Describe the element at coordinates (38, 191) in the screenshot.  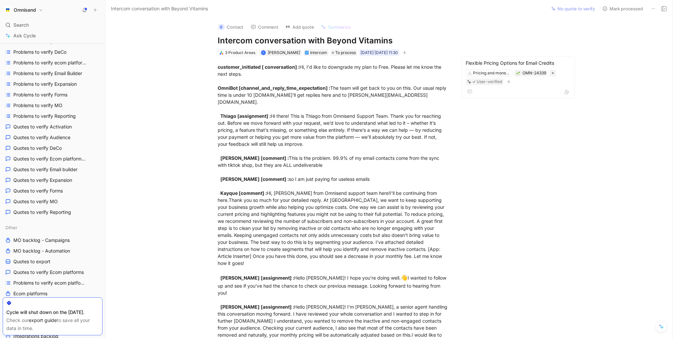
I see `span: Quotes to verify Forms` at that location.